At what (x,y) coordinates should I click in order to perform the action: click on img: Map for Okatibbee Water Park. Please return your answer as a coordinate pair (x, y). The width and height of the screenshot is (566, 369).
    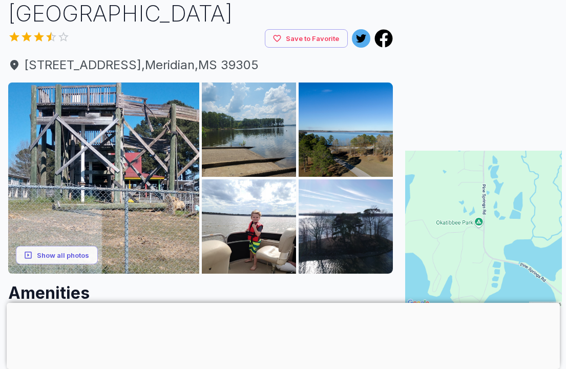
    Looking at the image, I should click on (484, 229).